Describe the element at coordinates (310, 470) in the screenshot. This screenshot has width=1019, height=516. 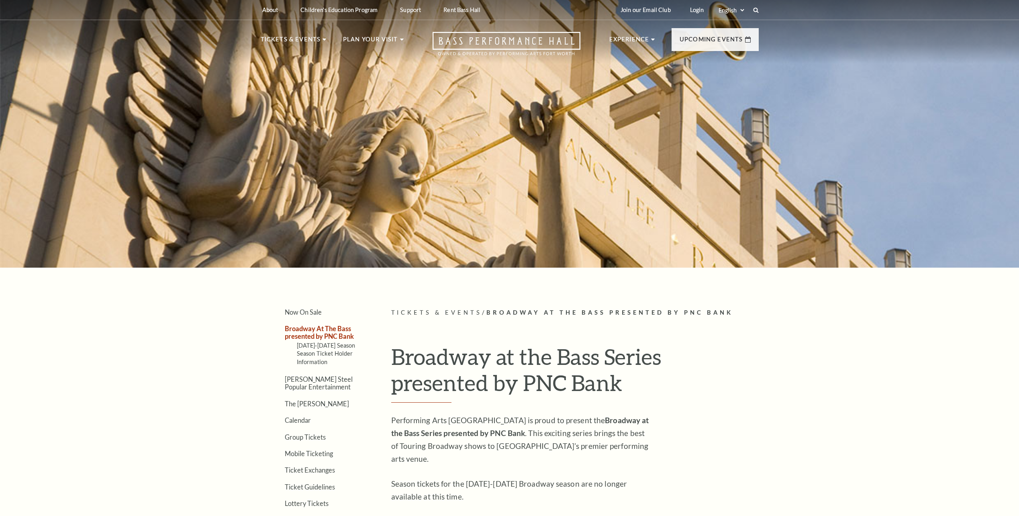
I see `a: Ticket Exchanges` at that location.